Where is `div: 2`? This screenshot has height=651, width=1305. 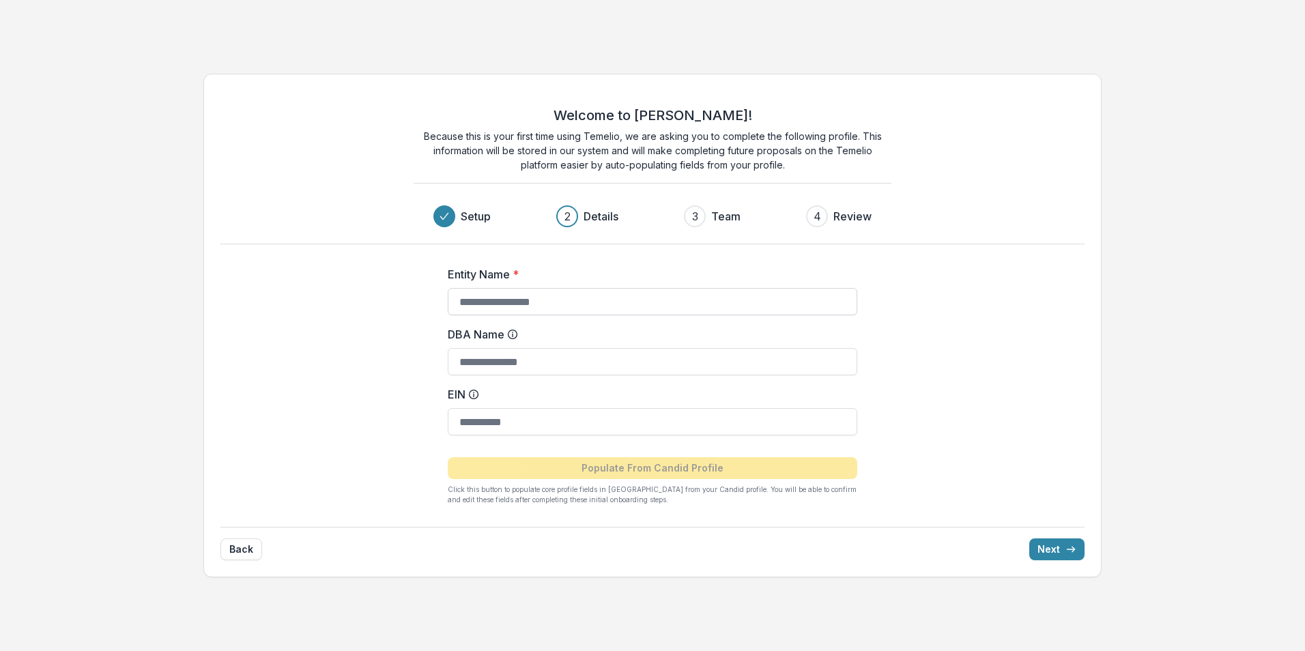
div: 2 is located at coordinates (567, 216).